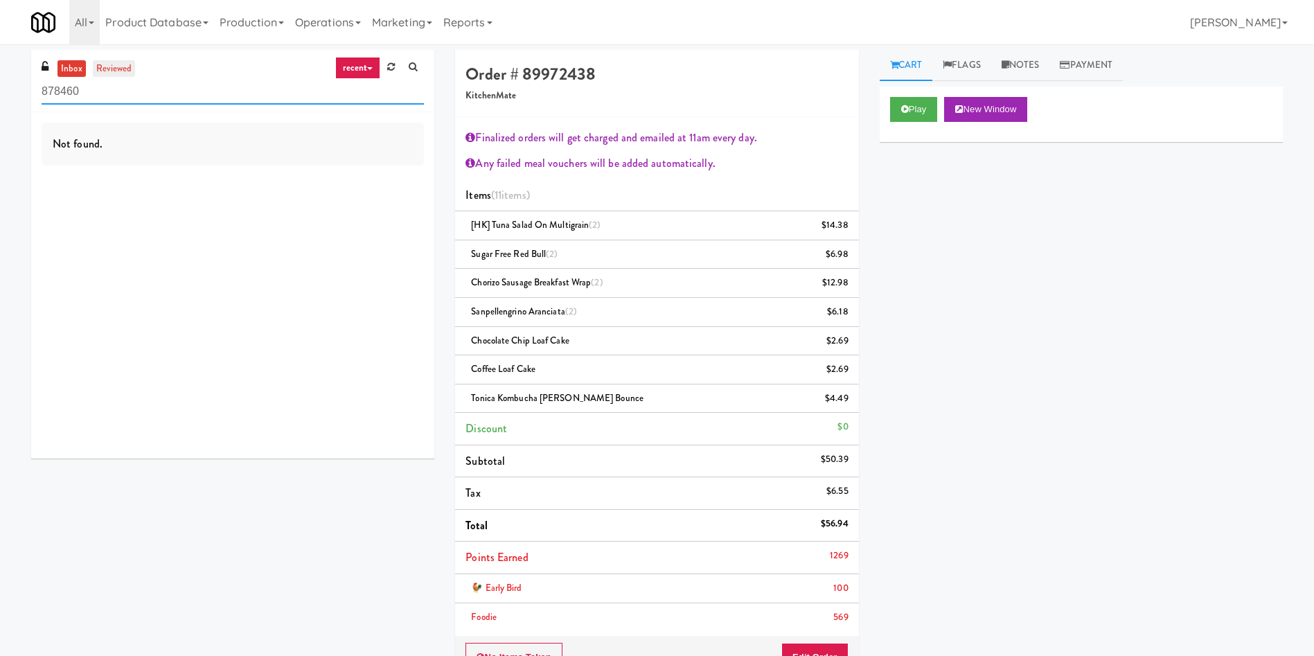 The width and height of the screenshot is (1314, 656). Describe the element at coordinates (114, 69) in the screenshot. I see `a: reviewed` at that location.